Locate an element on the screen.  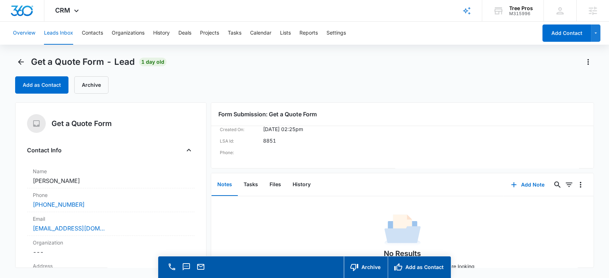
button: Organizations is located at coordinates (128, 33).